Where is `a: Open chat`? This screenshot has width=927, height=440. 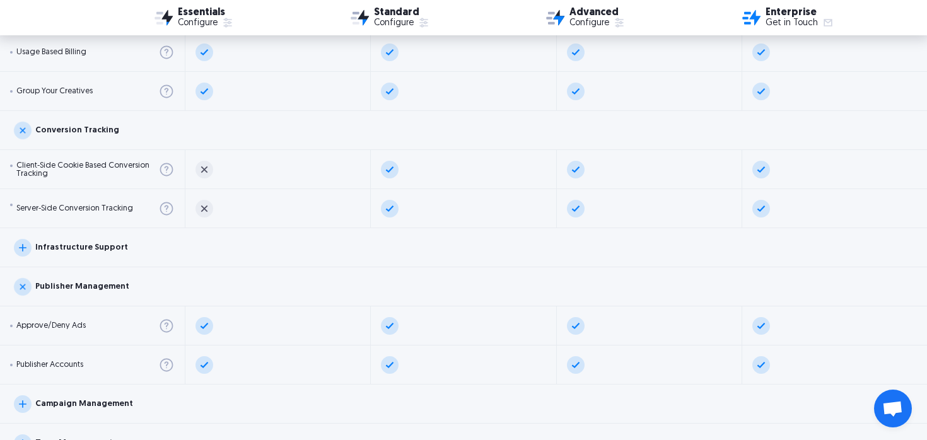 a: Open chat is located at coordinates (893, 409).